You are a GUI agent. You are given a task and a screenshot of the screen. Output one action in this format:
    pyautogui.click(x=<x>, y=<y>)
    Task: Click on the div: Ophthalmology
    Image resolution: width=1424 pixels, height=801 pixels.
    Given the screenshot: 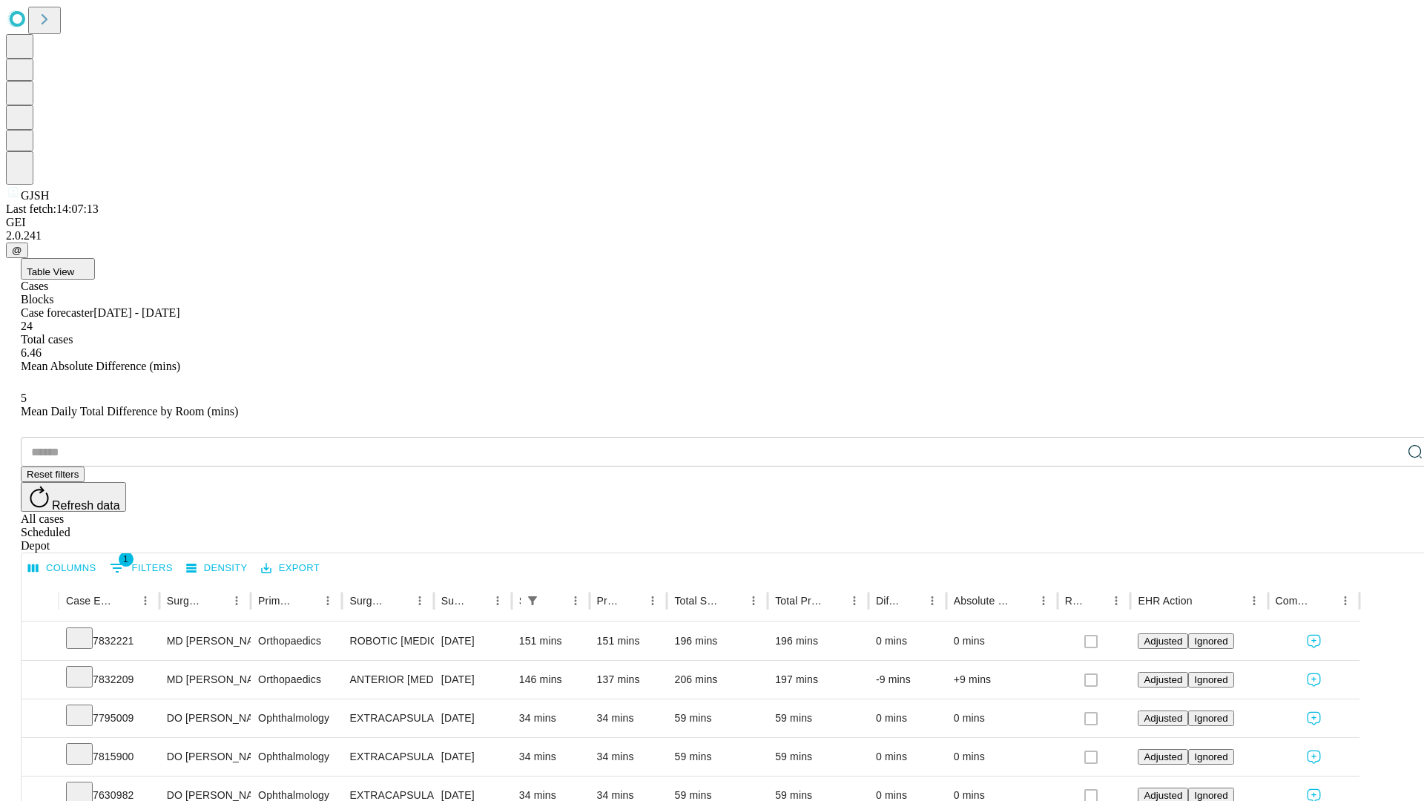 What is the action you would take?
    pyautogui.click(x=296, y=756)
    